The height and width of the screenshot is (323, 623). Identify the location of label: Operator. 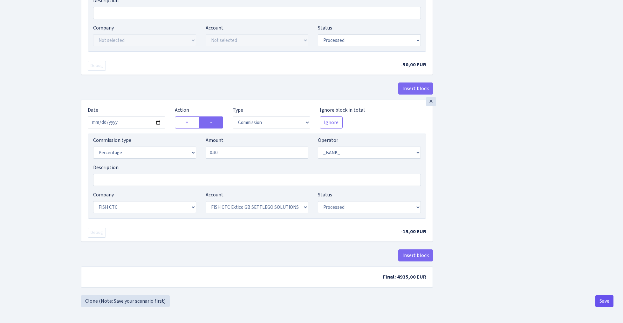
(328, 140).